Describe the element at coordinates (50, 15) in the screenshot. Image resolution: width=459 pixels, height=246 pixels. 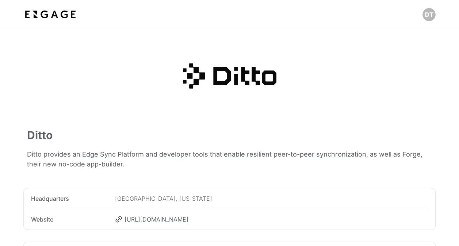
I see `img: bdf1fb74-1727-4ba0-a5bd-bc74ae9fc70b.jpeg` at that location.